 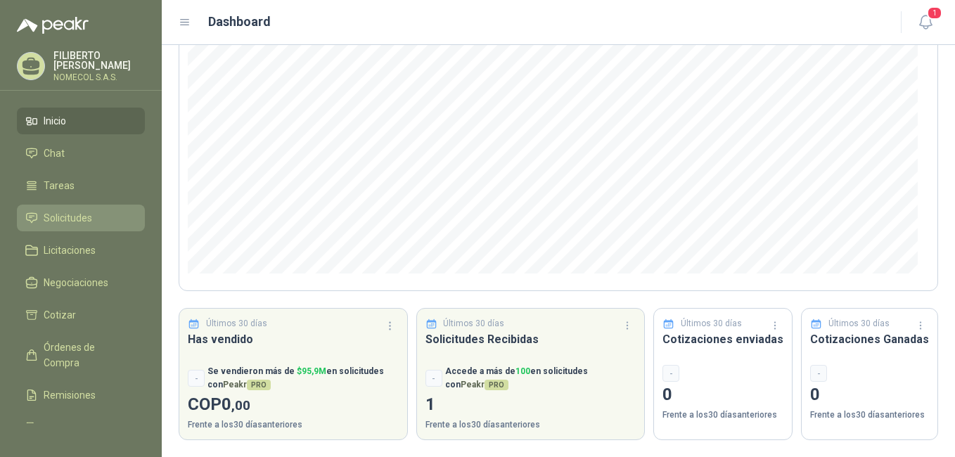 What do you see at coordinates (67, 218) in the screenshot?
I see `span: Solicitudes` at bounding box center [67, 218].